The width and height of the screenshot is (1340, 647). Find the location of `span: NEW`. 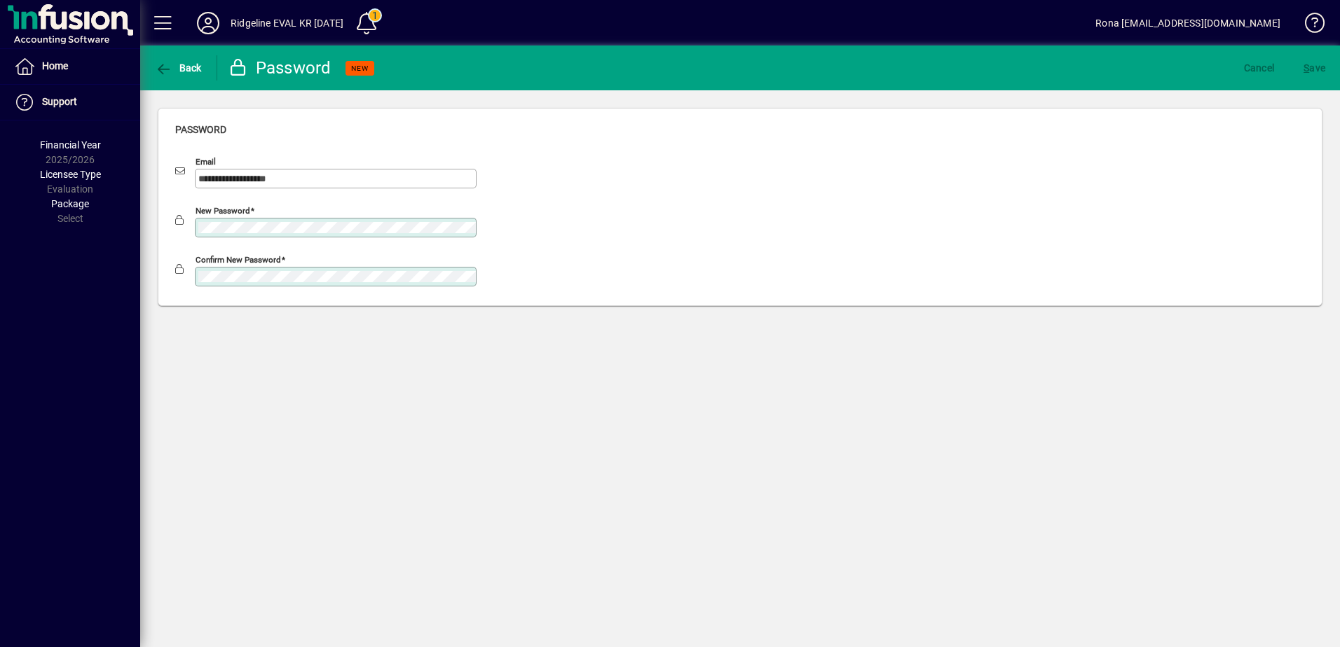

span: NEW is located at coordinates (359, 68).